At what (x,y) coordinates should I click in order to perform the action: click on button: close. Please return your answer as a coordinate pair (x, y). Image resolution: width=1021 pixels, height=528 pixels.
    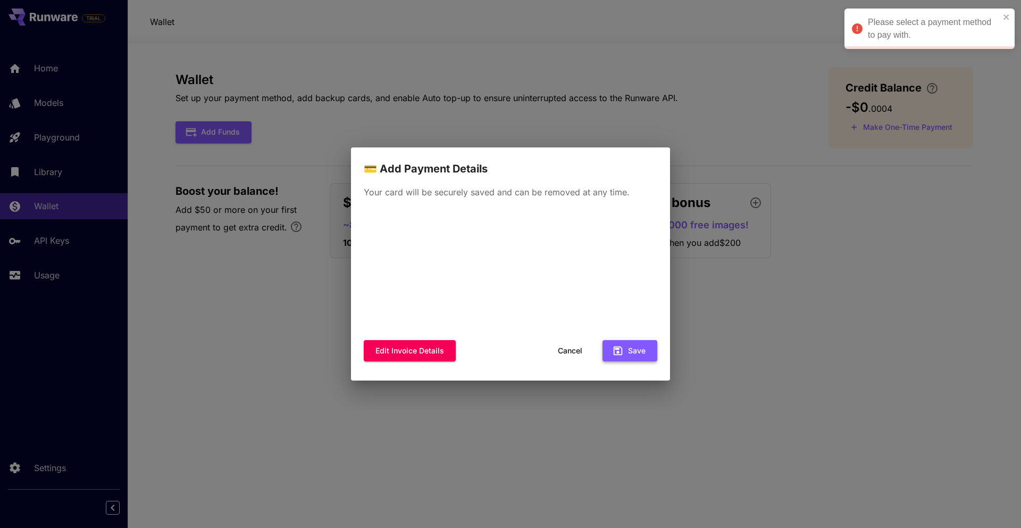
    Looking at the image, I should click on (1007, 17).